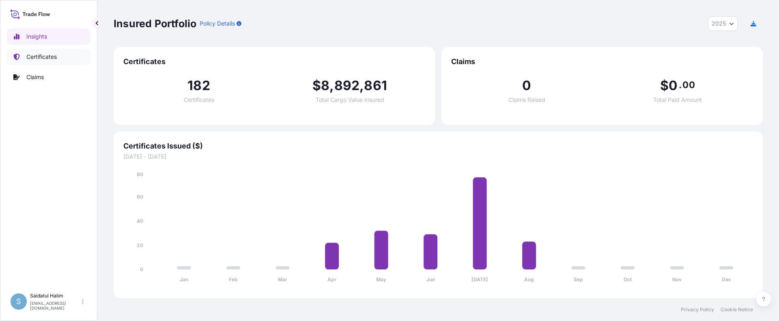 This screenshot has height=321, width=779. I want to click on a: Cookie Notice, so click(736, 309).